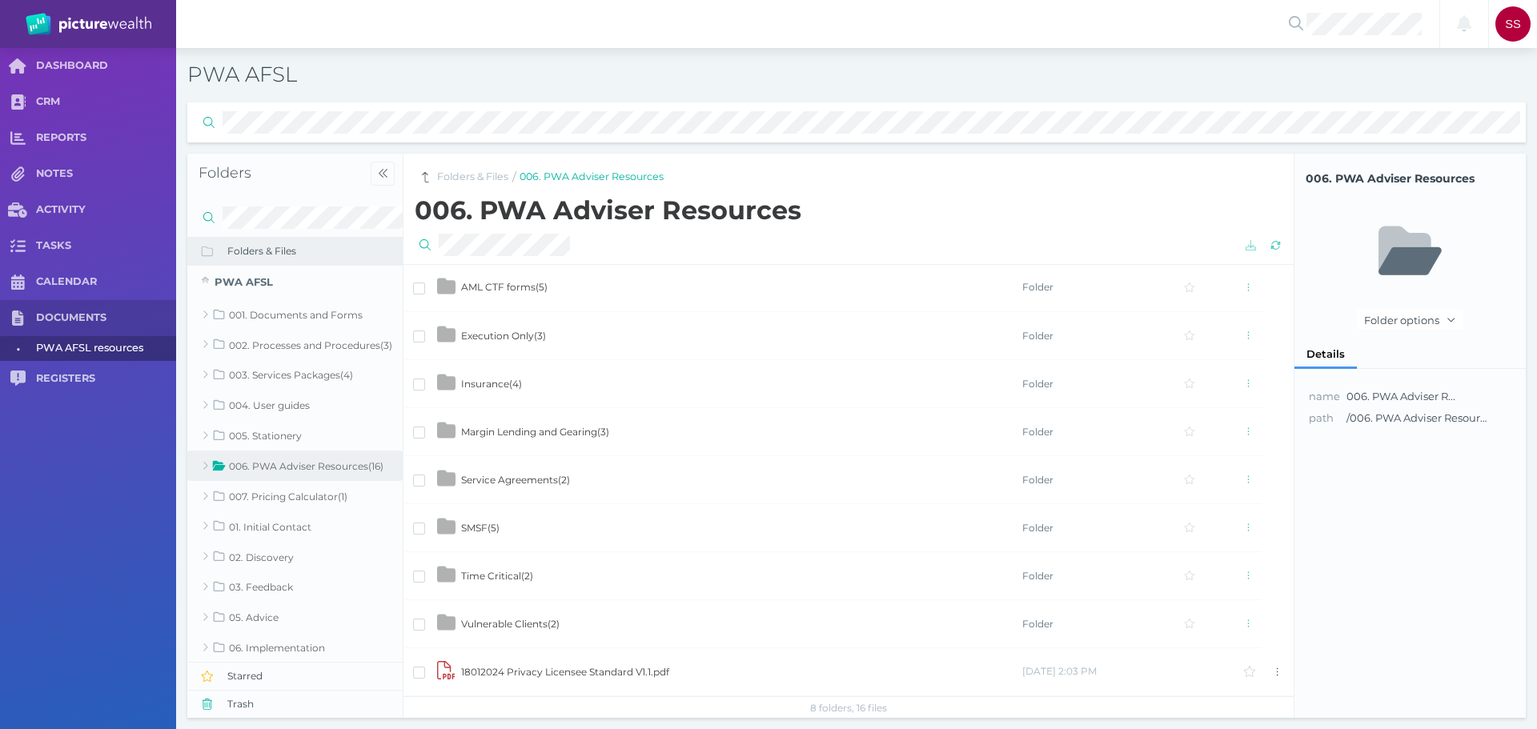 This screenshot has width=1537, height=729. Describe the element at coordinates (106, 379) in the screenshot. I see `span: REGISTERS` at that location.